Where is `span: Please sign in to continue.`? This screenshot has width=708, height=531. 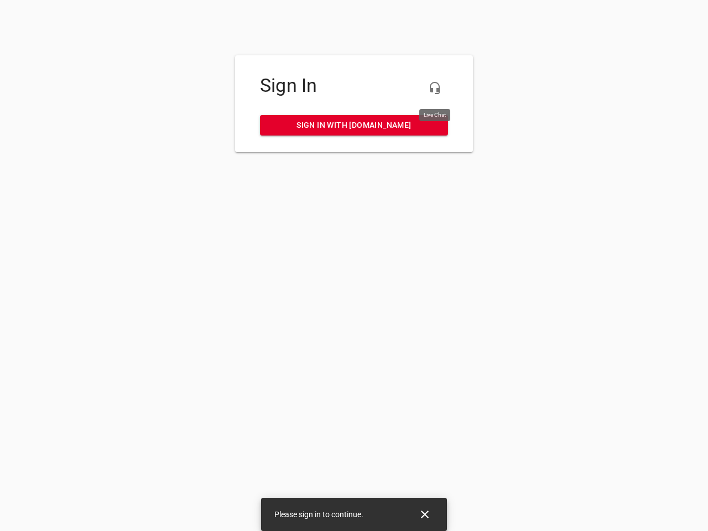 span: Please sign in to continue. is located at coordinates (319, 515).